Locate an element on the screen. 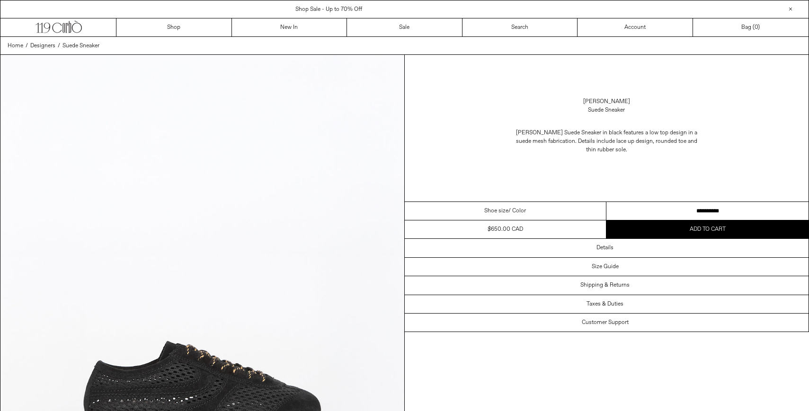 Image resolution: width=809 pixels, height=411 pixels. span: Designers is located at coordinates (43, 46).